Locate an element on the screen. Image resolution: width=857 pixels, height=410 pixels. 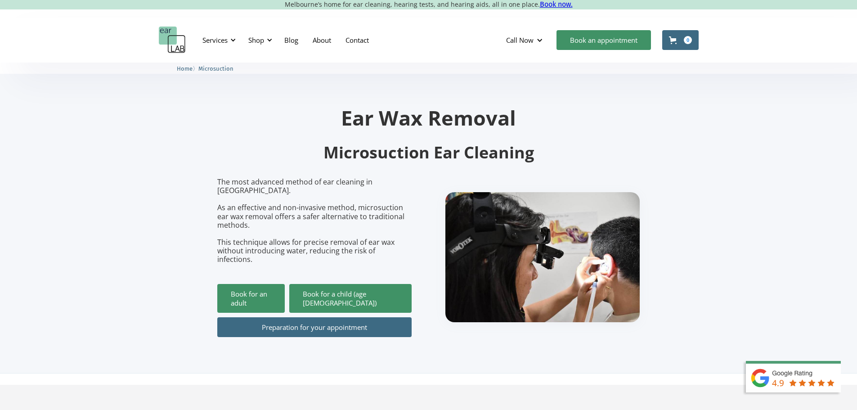
span: Microsuction is located at coordinates (216, 68).